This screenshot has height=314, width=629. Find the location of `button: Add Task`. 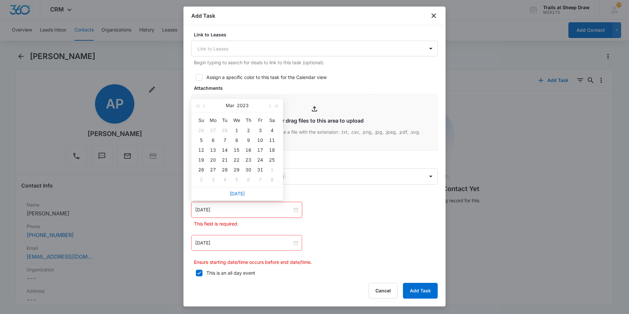

button: Add Task is located at coordinates (420, 290).